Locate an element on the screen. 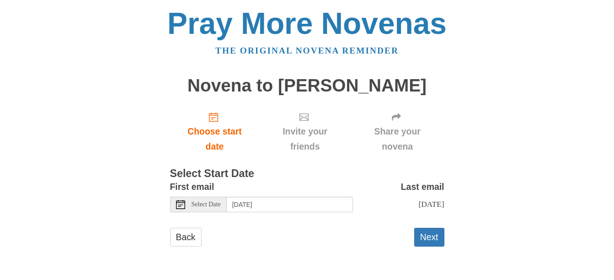  a: Pray More Novenas is located at coordinates (307, 23).